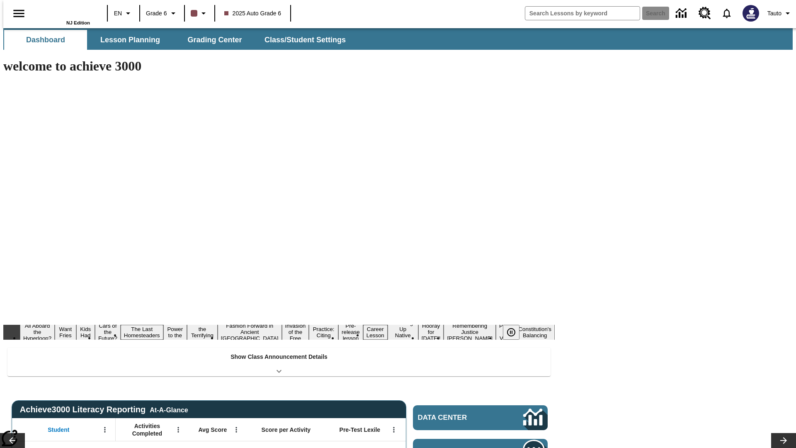 The image size is (796, 448). I want to click on span: Activities Completed, so click(147, 429).